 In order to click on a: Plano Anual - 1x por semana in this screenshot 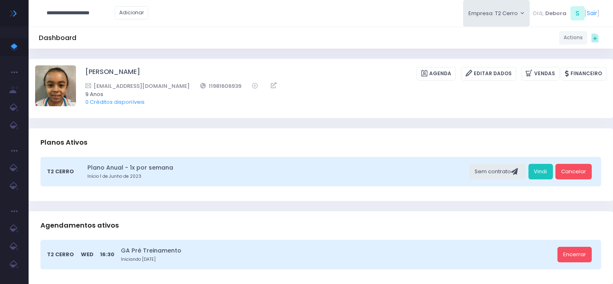, I will do `click(277, 168)`.